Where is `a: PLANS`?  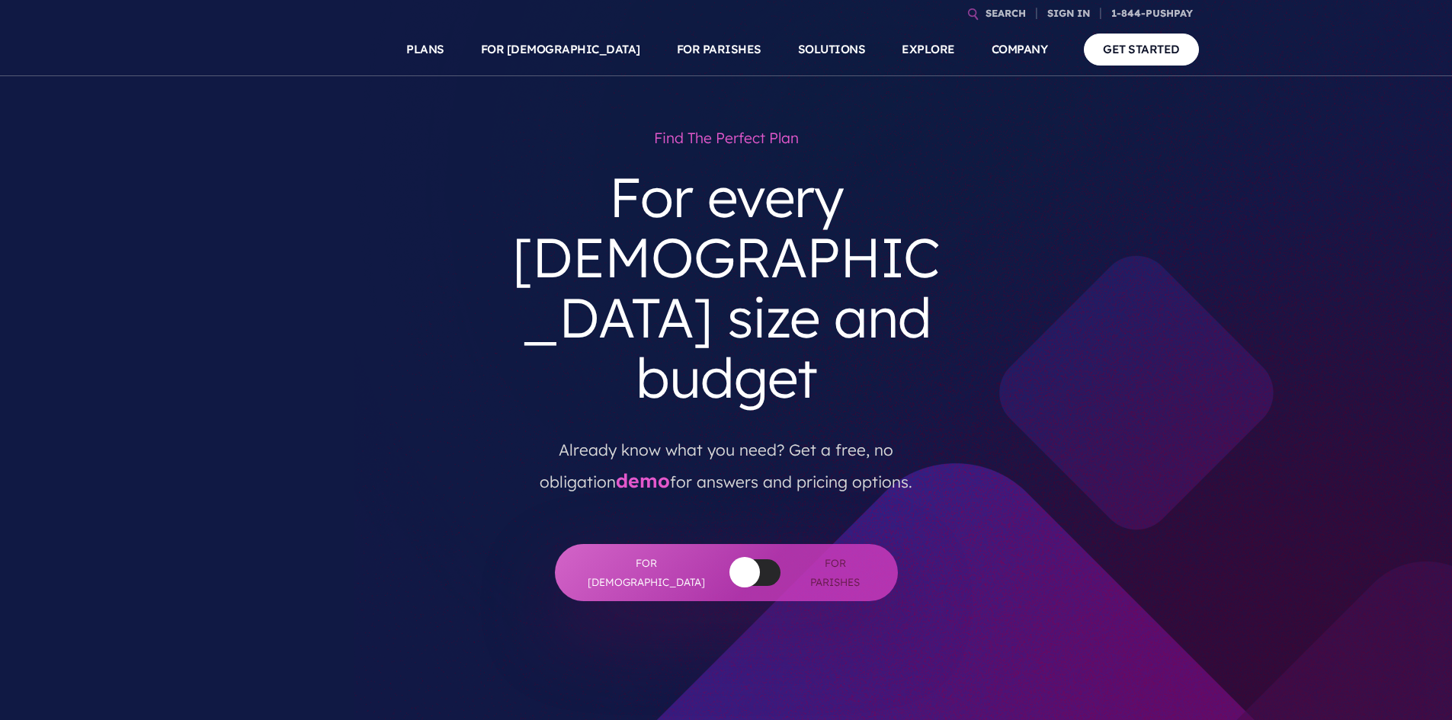
a: PLANS is located at coordinates (425, 50).